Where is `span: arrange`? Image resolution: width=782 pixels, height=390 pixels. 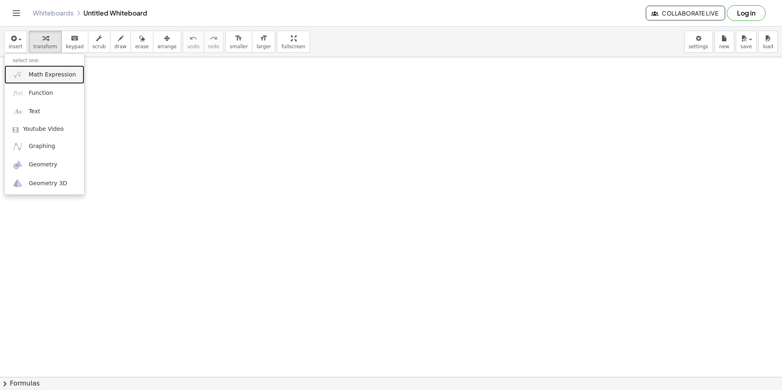
span: arrange is located at coordinates (167, 47).